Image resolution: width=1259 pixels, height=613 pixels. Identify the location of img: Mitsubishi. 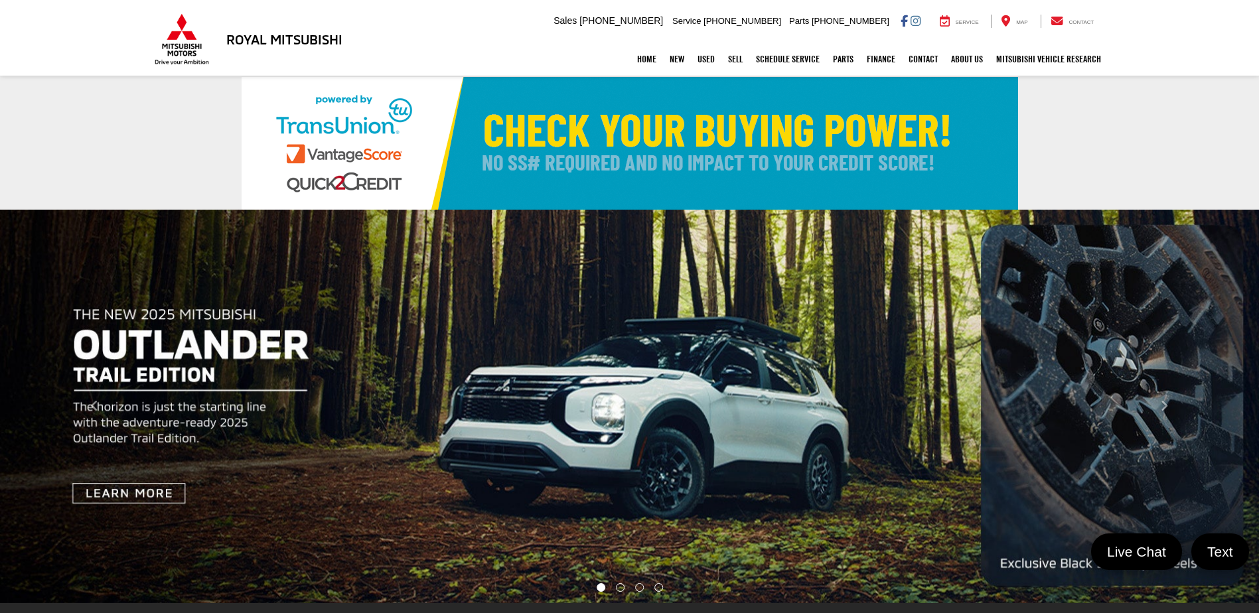
(182, 39).